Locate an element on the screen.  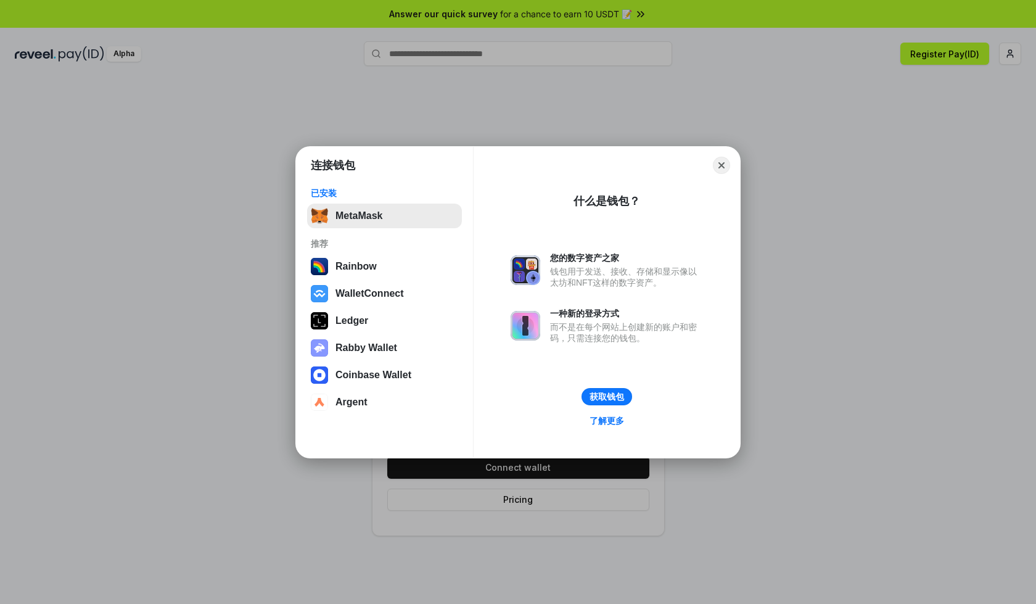
img: svg+xml,%3Csvg%20fill%3D%22none%22%20height%3D%2233%22%20viewBox%3D%220%200%2035%2033%22%20width%... is located at coordinates (320, 216).